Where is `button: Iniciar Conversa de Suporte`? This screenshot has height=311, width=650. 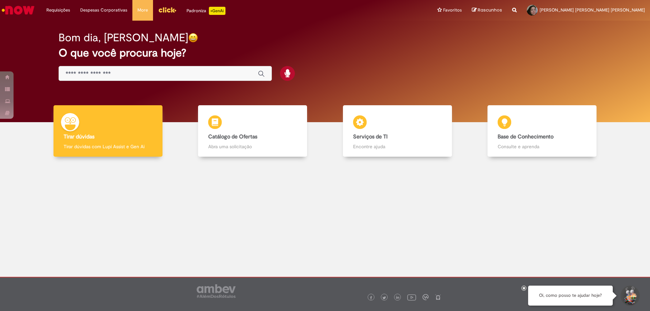 button: Iniciar Conversa de Suporte is located at coordinates (629, 296).